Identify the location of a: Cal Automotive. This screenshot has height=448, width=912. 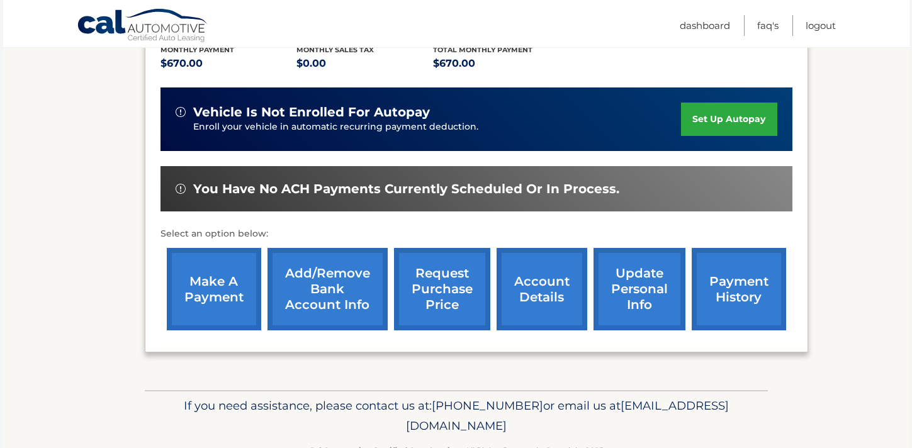
(143, 26).